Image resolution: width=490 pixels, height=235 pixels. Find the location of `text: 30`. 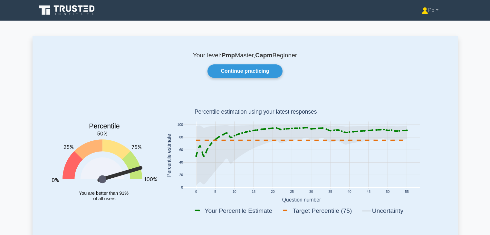

text: 30 is located at coordinates (311, 192).